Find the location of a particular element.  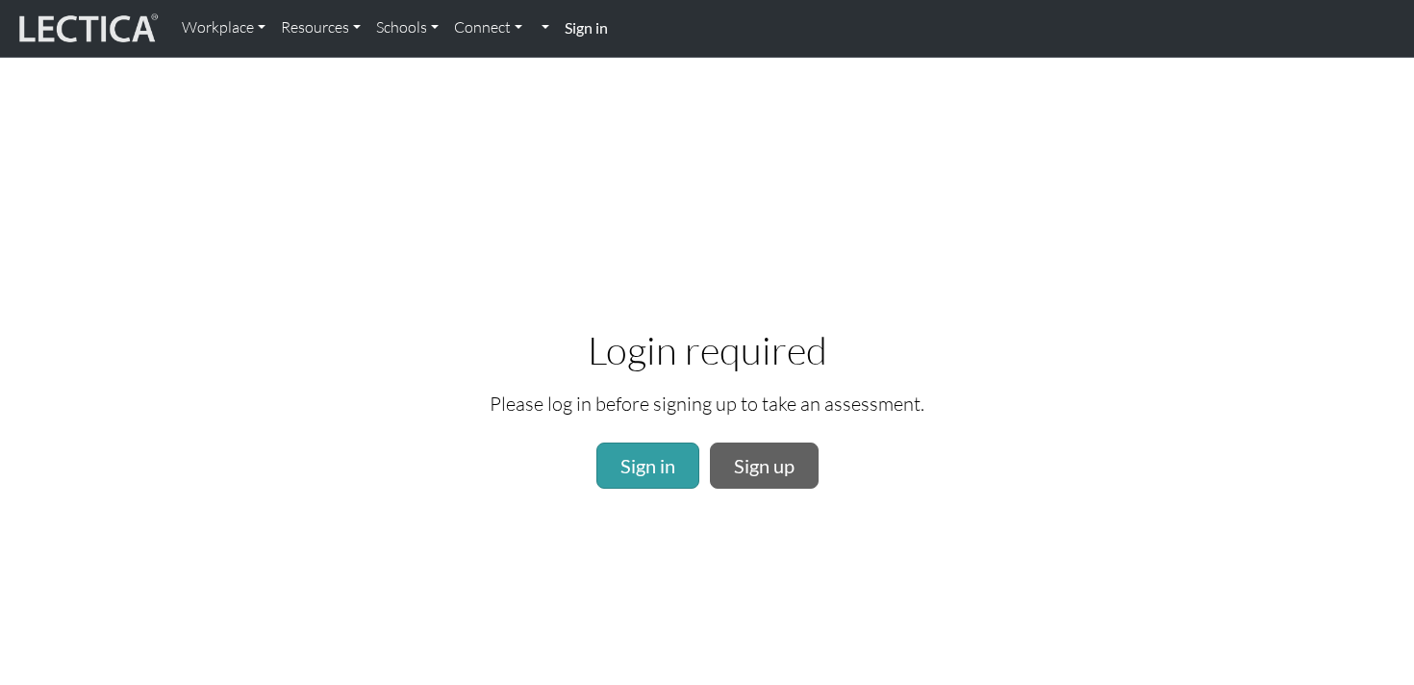

strong: Sign in is located at coordinates (586, 27).